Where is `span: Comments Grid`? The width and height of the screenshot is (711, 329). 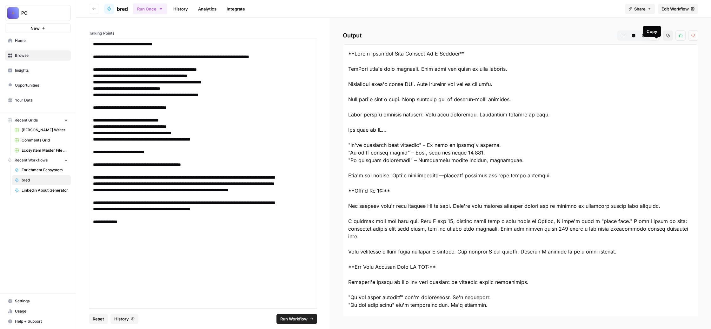
span: Comments Grid is located at coordinates (45, 140).